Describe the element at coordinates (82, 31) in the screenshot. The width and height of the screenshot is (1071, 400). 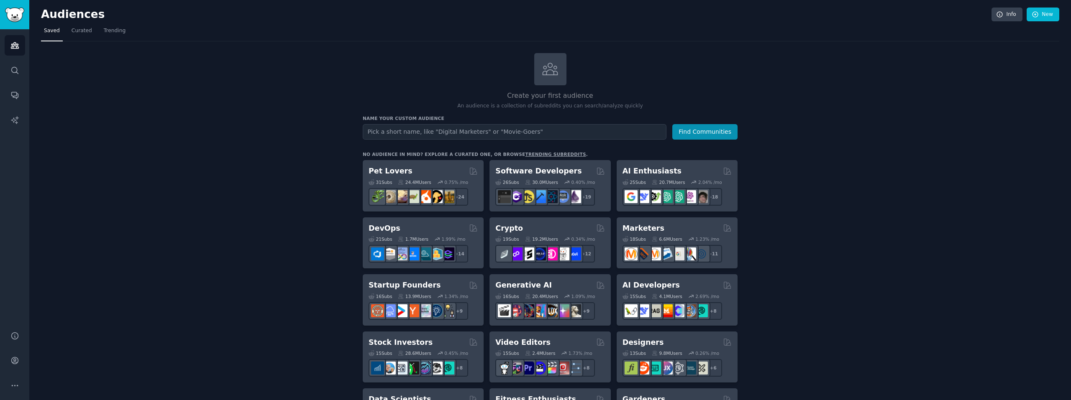
I see `span: Curated` at that location.